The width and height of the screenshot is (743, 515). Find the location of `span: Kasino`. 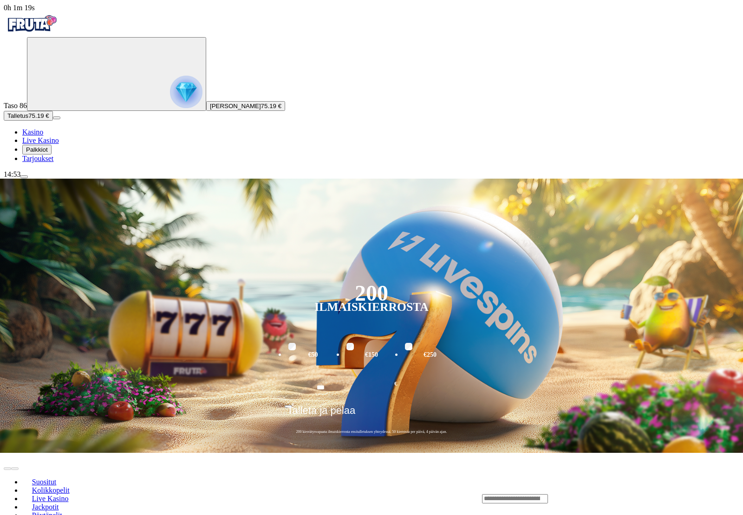

span: Kasino is located at coordinates (32, 132).